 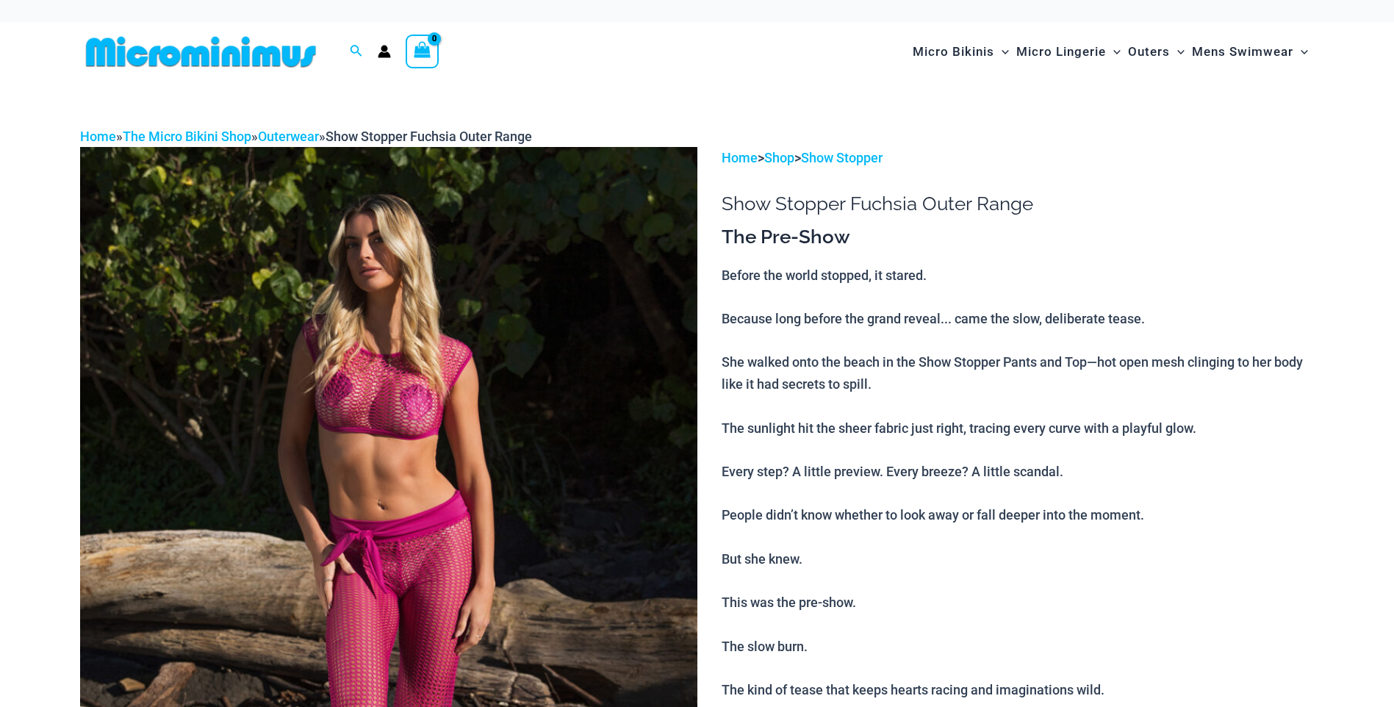 What do you see at coordinates (384, 51) in the screenshot?
I see `a: Account icon link` at bounding box center [384, 51].